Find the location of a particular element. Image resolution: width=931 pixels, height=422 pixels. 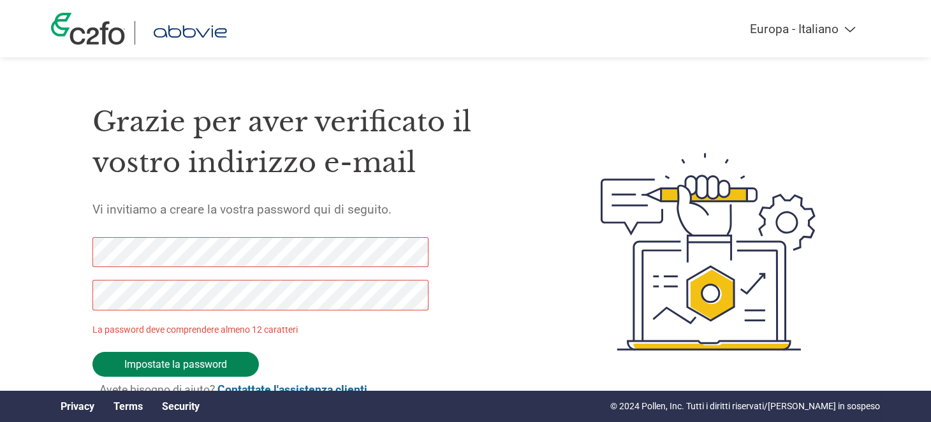

img: create-password is located at coordinates (709, 252).